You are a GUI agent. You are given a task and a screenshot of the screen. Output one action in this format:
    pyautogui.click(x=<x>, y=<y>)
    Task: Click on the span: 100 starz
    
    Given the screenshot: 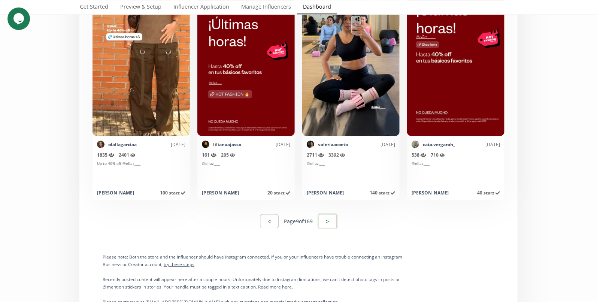 What is the action you would take?
    pyautogui.click(x=173, y=193)
    